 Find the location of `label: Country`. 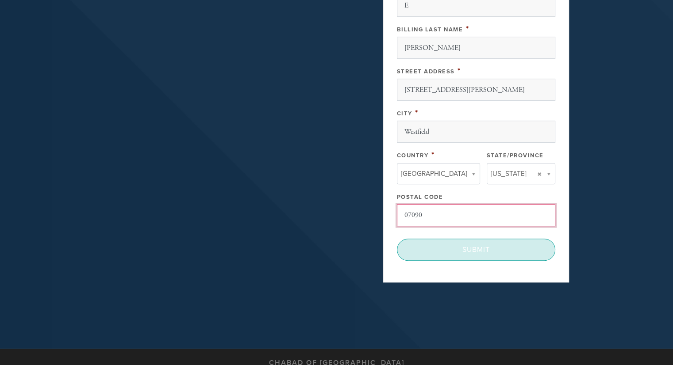

label: Country is located at coordinates (413, 156).